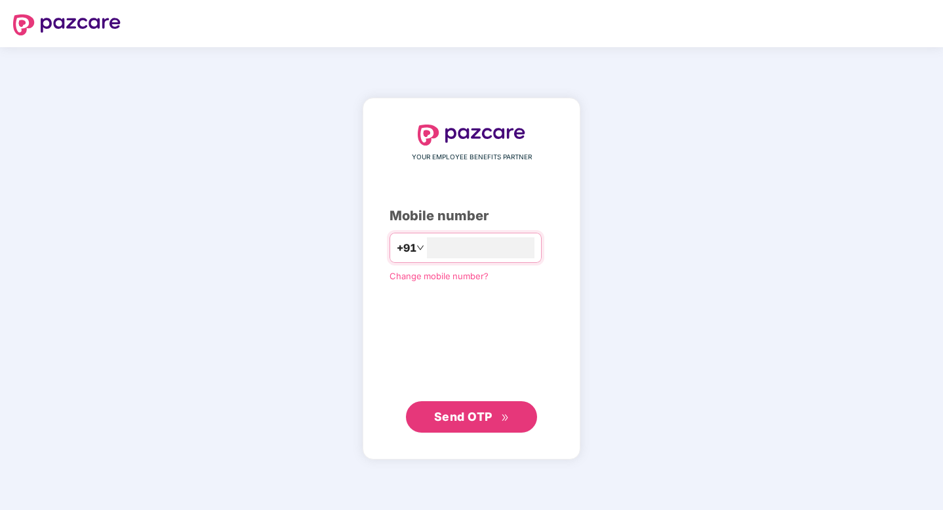 This screenshot has height=510, width=943. What do you see at coordinates (471, 417) in the screenshot?
I see `button: Send OTPdouble-right` at bounding box center [471, 417].